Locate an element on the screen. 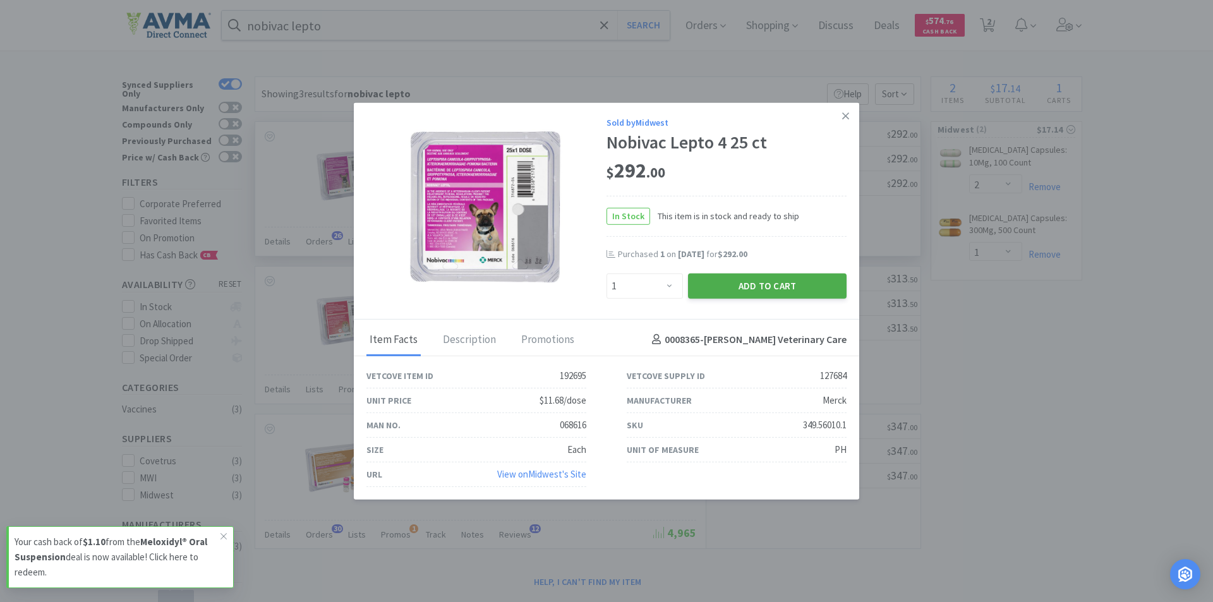 Image resolution: width=1213 pixels, height=602 pixels. div: Vetcove Supply ID is located at coordinates (666, 375).